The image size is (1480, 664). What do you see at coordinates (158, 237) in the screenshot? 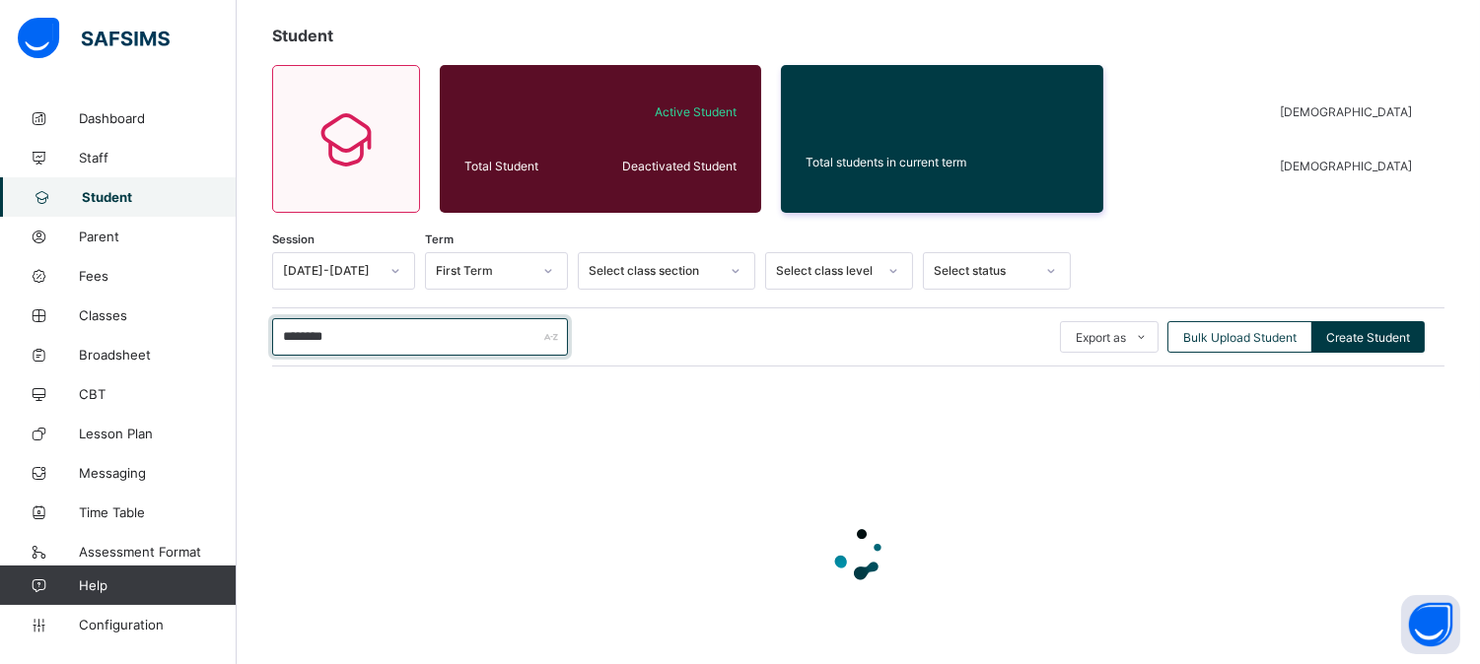
I see `span: Parent` at bounding box center [158, 237].